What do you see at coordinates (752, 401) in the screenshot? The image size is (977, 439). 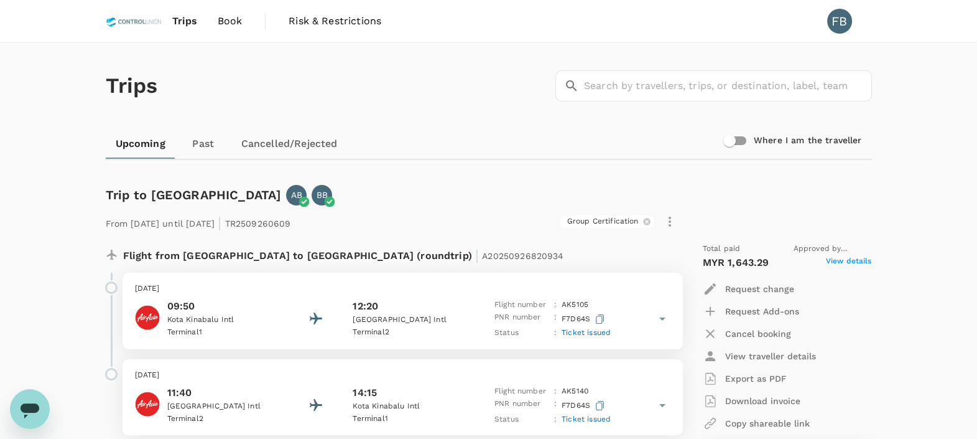 I see `button: Download invoice` at bounding box center [752, 401].